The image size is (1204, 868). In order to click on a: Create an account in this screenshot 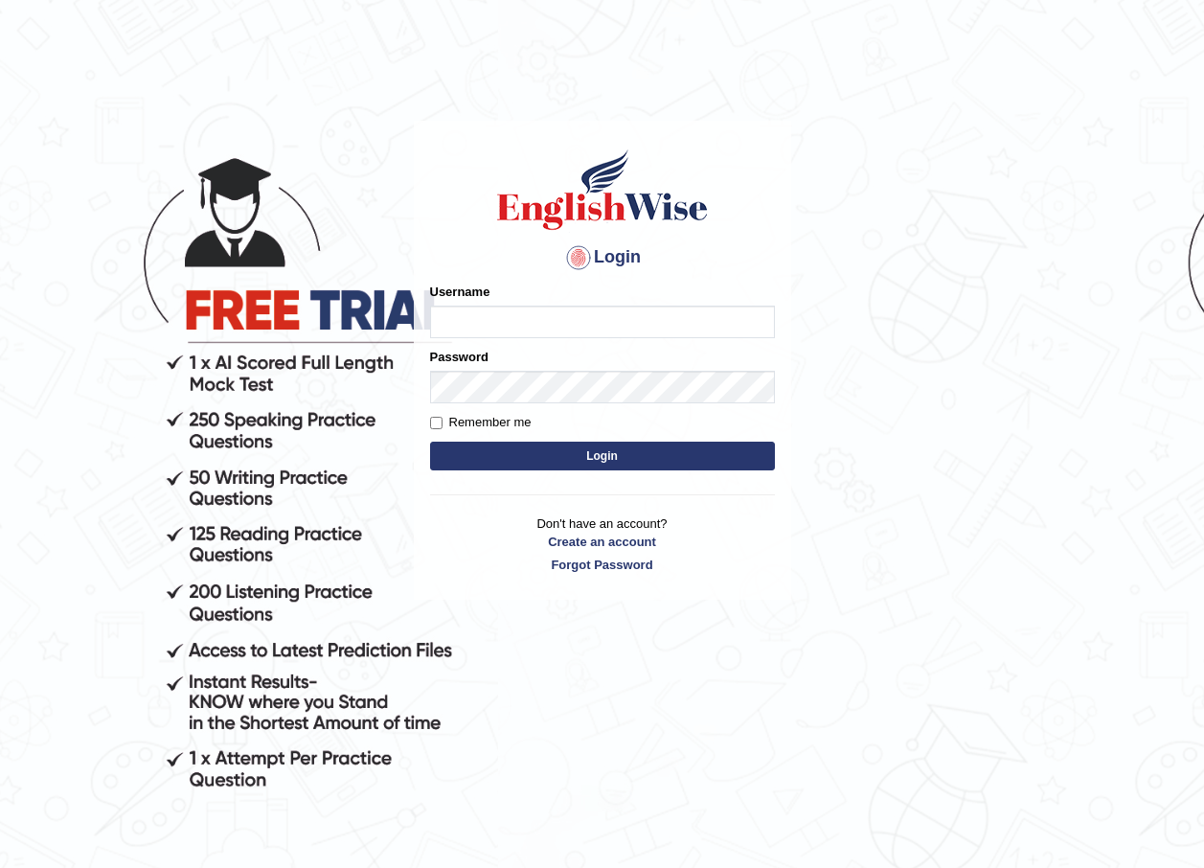, I will do `click(602, 541)`.